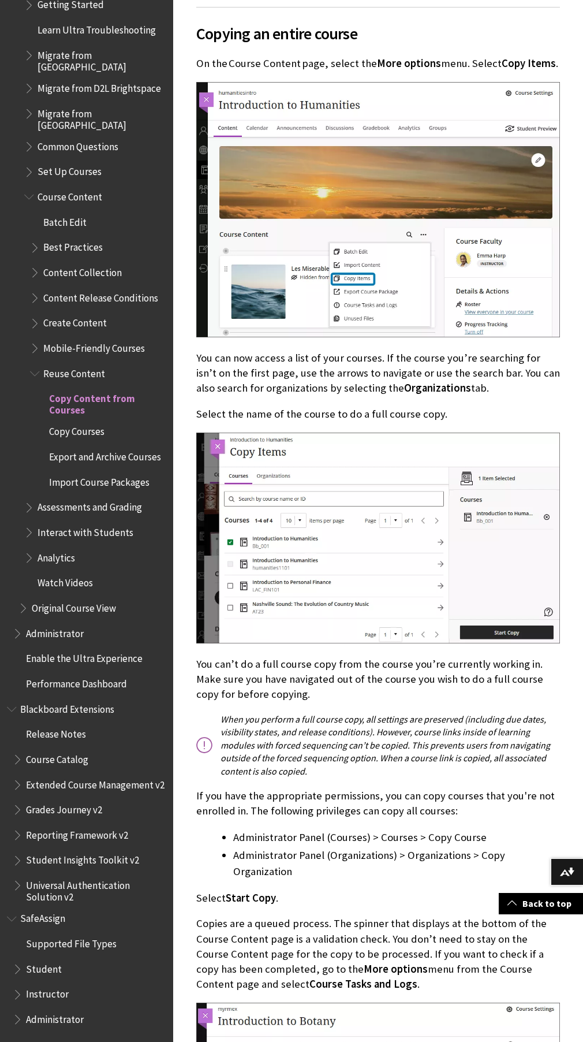 The width and height of the screenshot is (583, 1042). What do you see at coordinates (378, 34) in the screenshot?
I see `span: Copying an entire course` at bounding box center [378, 34].